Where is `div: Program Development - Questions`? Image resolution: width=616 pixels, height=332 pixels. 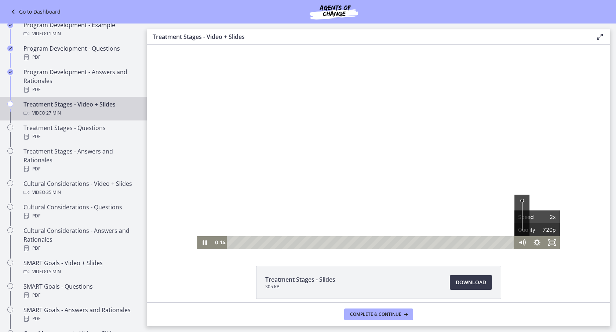 div: Program Development - Questions is located at coordinates (81, 53).